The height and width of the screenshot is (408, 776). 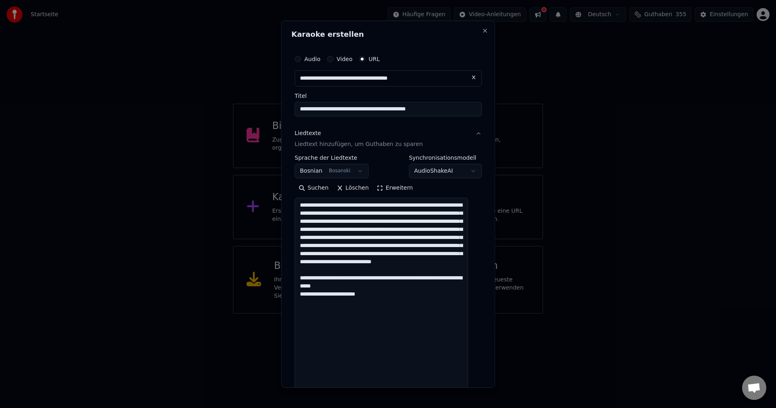 What do you see at coordinates (388, 139) in the screenshot?
I see `button: LiedtexteLiedtext hinzufügen, um Guthaben zu sparen` at bounding box center [388, 139].